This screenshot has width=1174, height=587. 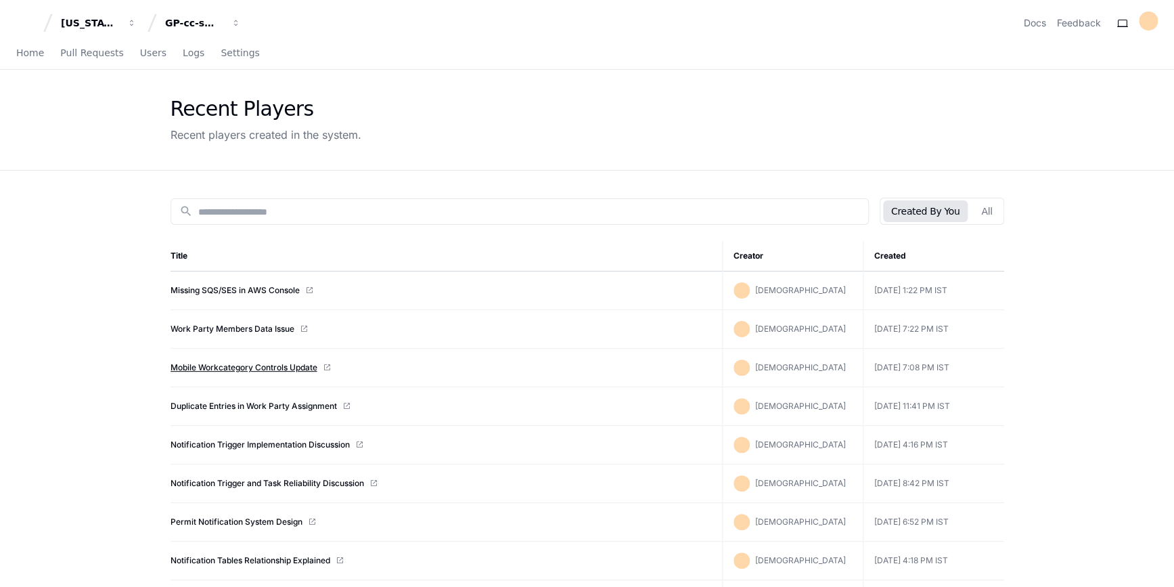 I want to click on button: All, so click(x=986, y=211).